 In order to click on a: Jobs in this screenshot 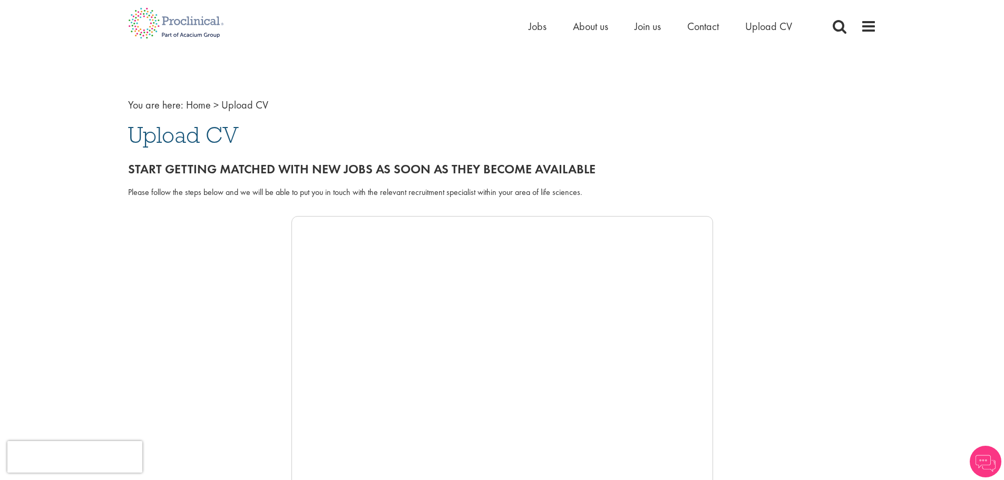, I will do `click(538, 26)`.